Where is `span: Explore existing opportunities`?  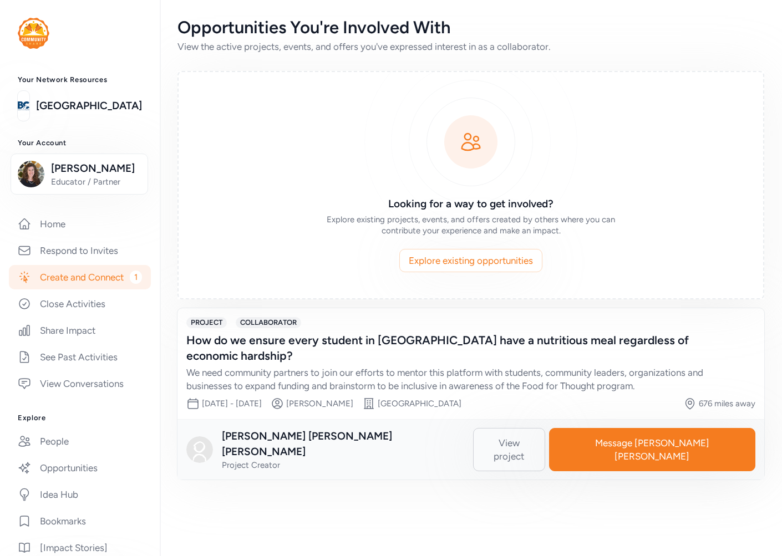
span: Explore existing opportunities is located at coordinates (471, 261).